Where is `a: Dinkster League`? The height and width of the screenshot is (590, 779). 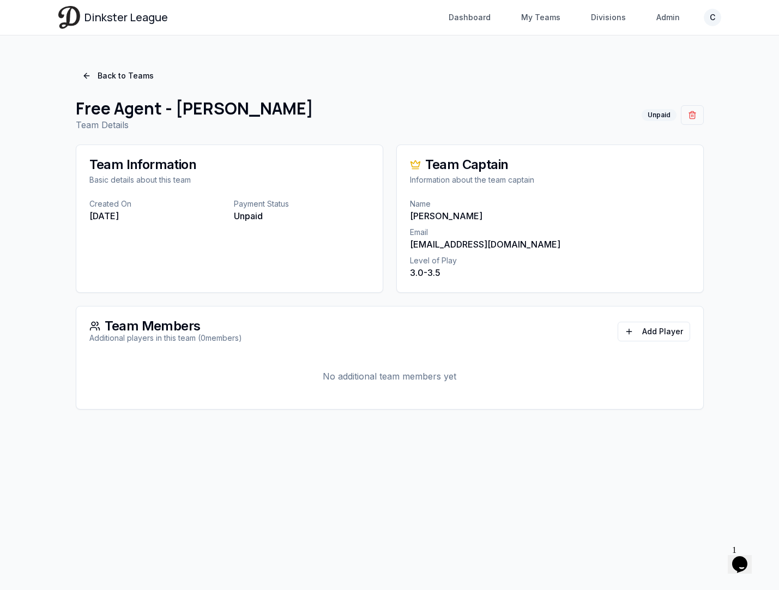 a: Dinkster League is located at coordinates (113, 17).